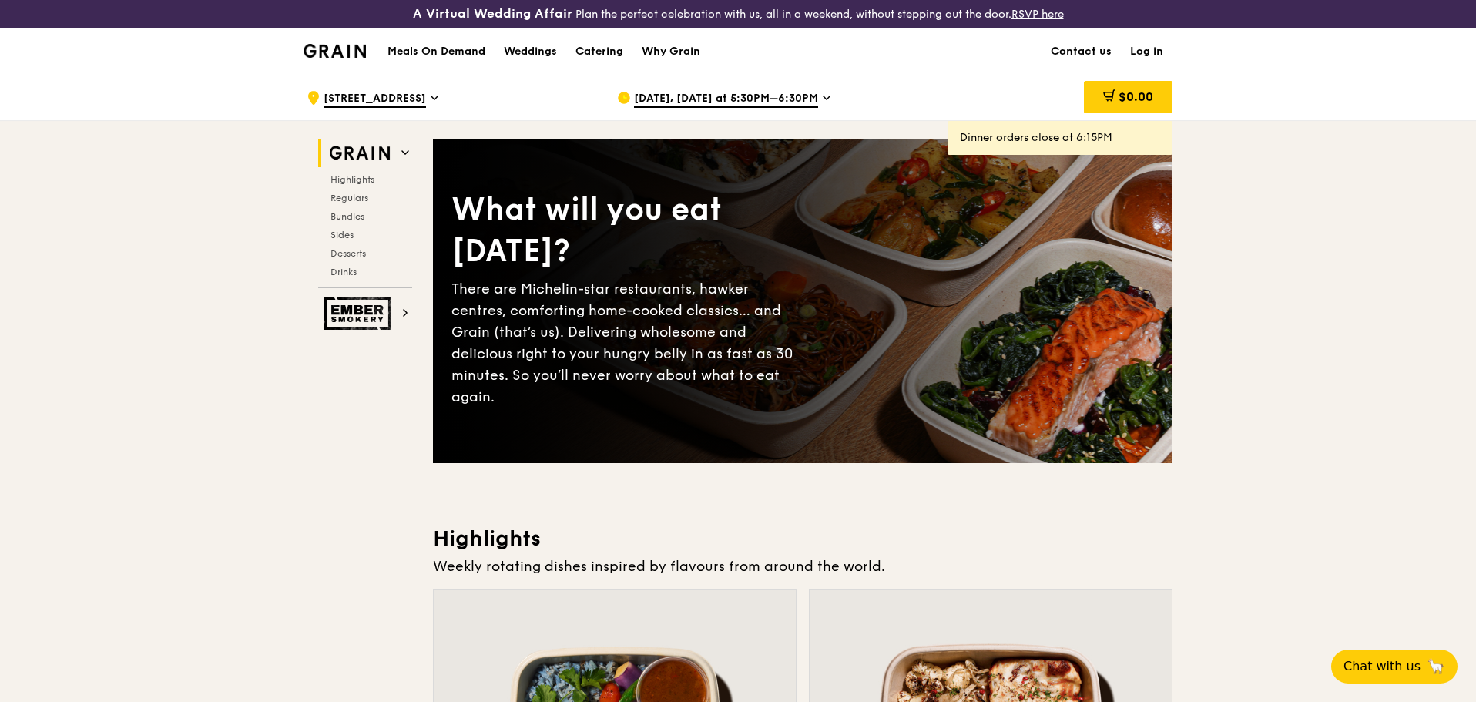 This screenshot has height=702, width=1476. I want to click on img: Ember Smokery web logo, so click(360, 313).